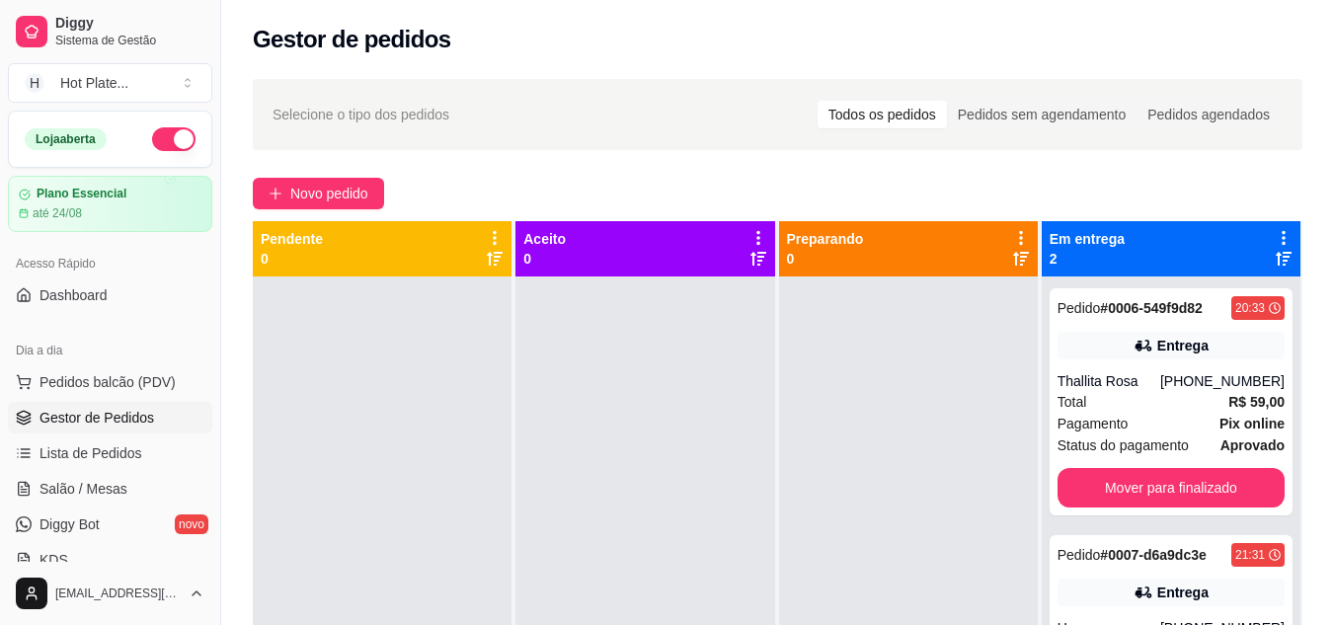 Image resolution: width=1334 pixels, height=625 pixels. What do you see at coordinates (53, 560) in the screenshot?
I see `span: KDS` at bounding box center [53, 560].